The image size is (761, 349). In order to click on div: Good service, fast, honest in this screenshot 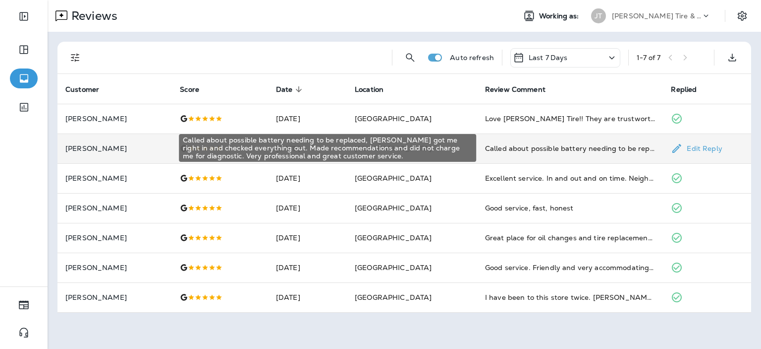, I will do `click(571, 208)`.